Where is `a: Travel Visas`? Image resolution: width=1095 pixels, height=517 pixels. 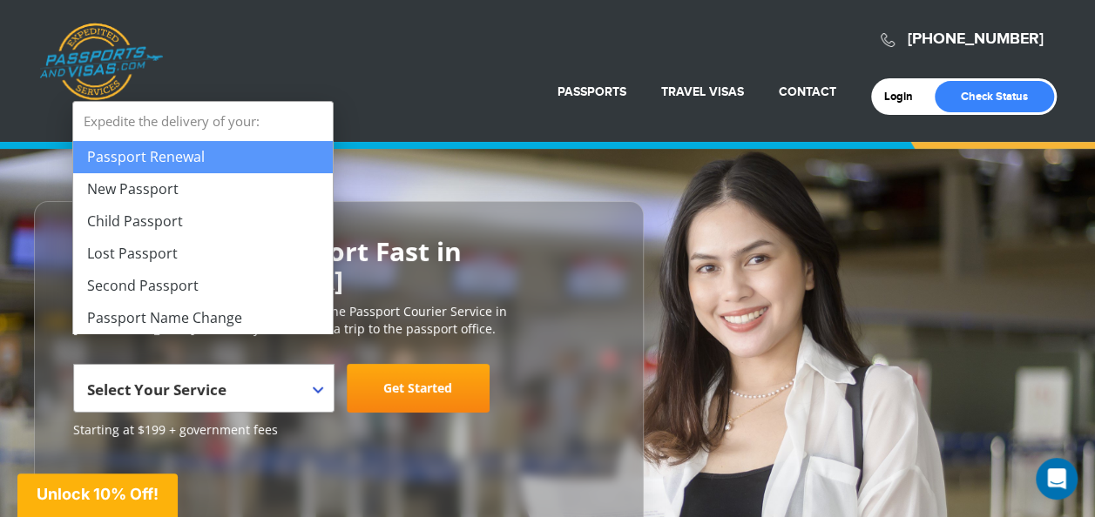
a: Travel Visas is located at coordinates (702, 91).